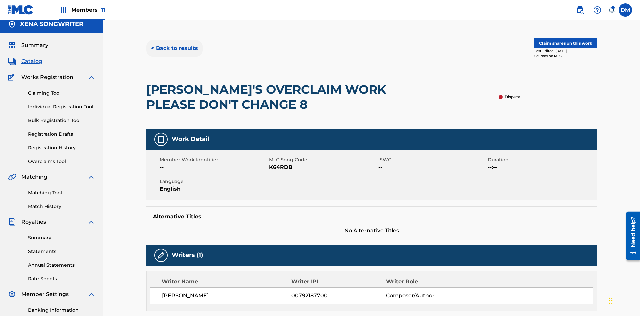 The width and height of the screenshot is (640, 316). What do you see at coordinates (52, 24) in the screenshot?
I see `h5: XENA SONGWRITER` at bounding box center [52, 24].